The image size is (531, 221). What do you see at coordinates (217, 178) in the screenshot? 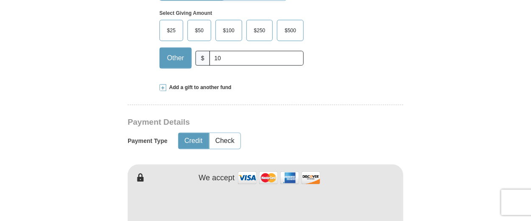
I see `h4: We accept` at bounding box center [217, 178].